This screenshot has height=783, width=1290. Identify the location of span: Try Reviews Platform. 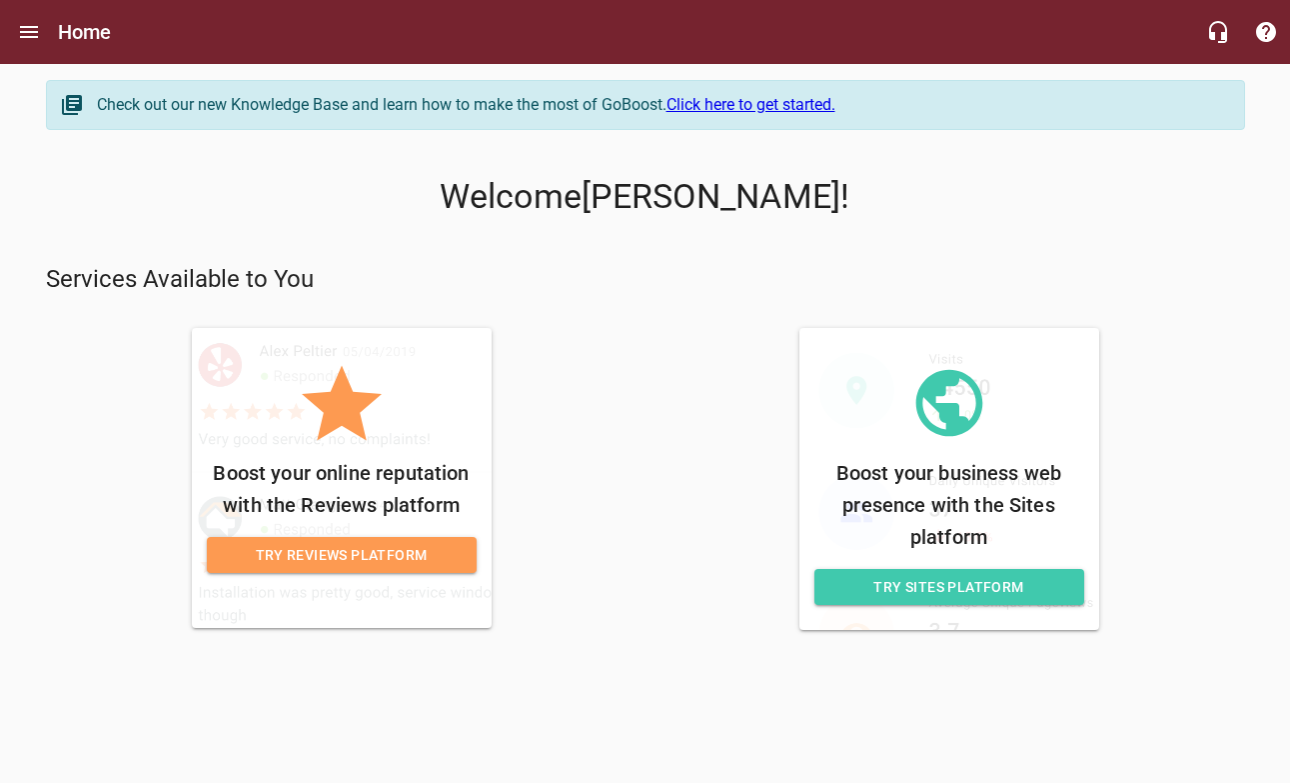
(342, 555).